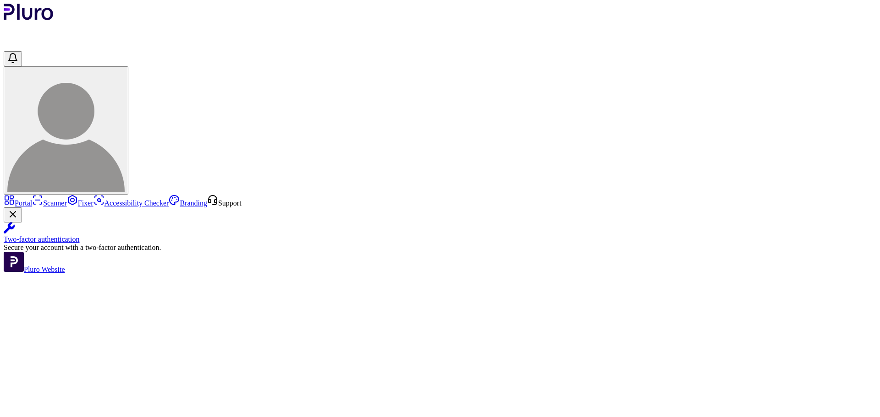 The image size is (880, 417). I want to click on a: Logo, so click(28, 17).